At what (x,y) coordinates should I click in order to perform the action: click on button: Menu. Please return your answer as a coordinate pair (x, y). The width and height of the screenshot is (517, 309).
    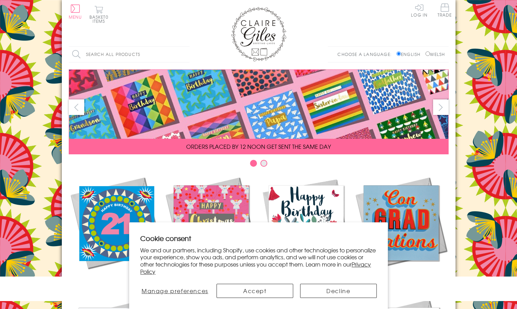
    Looking at the image, I should click on (75, 12).